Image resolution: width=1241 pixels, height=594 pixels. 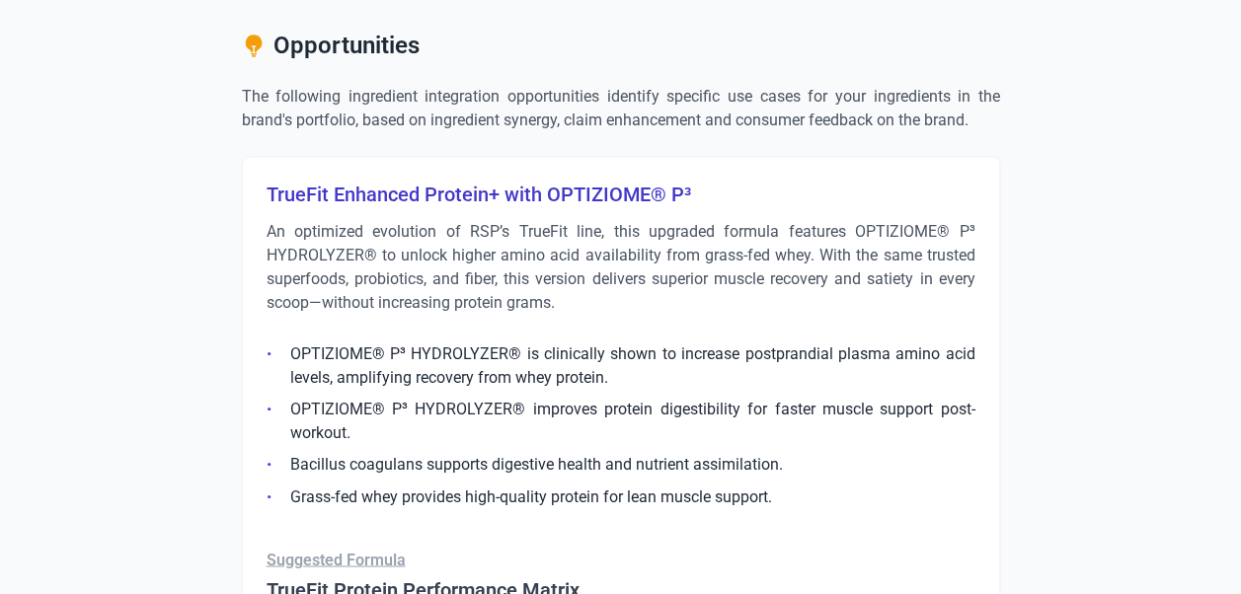 What do you see at coordinates (621, 560) in the screenshot?
I see `p: Suggested Formula` at bounding box center [621, 560].